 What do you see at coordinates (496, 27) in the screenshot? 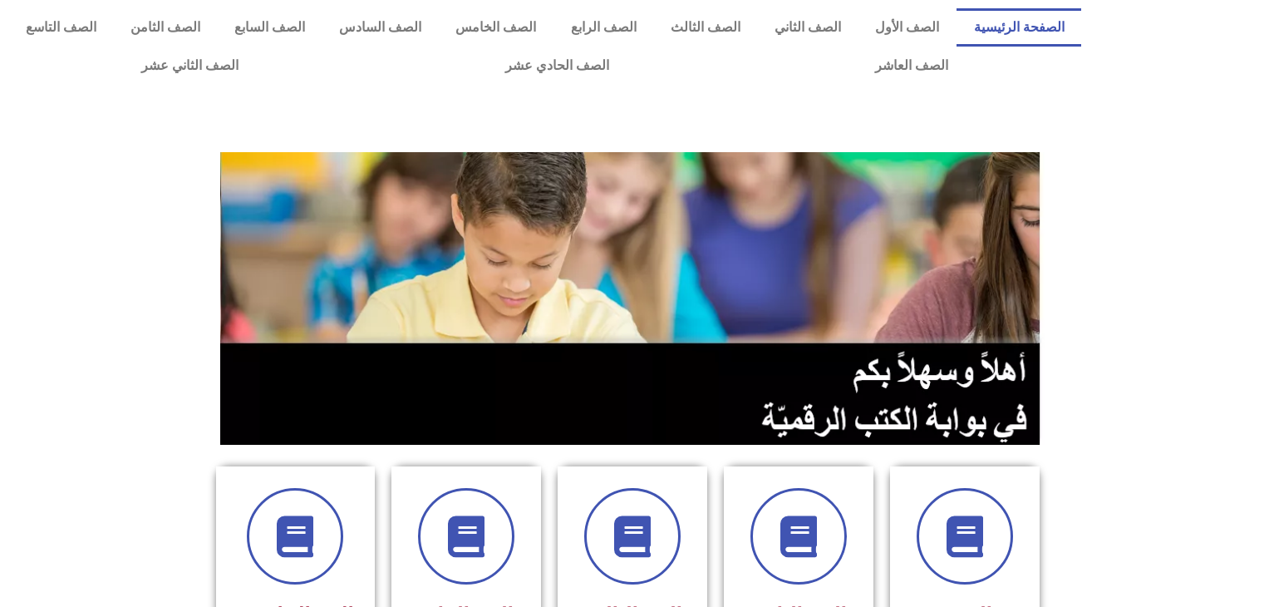
I see `a: الصف الخامس` at bounding box center [496, 27].